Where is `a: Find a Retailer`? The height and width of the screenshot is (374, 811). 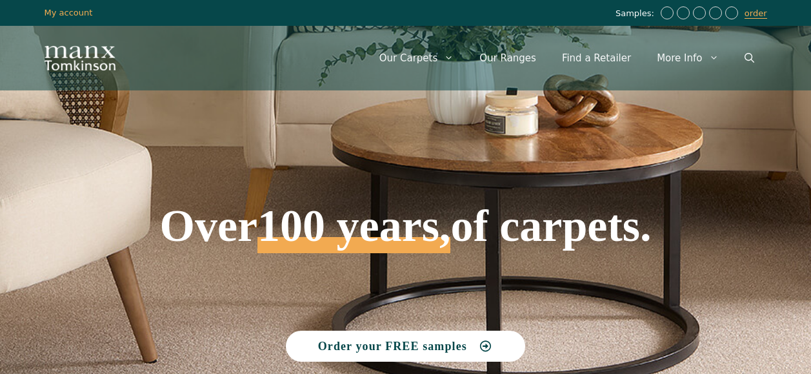 a: Find a Retailer is located at coordinates (596, 58).